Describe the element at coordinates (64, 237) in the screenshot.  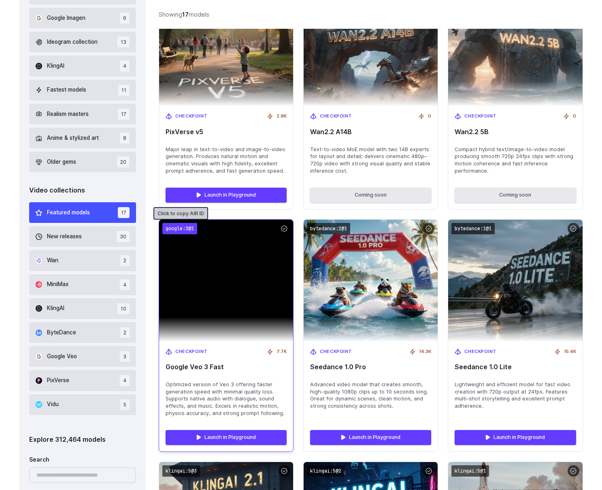
I see `span: New releases` at that location.